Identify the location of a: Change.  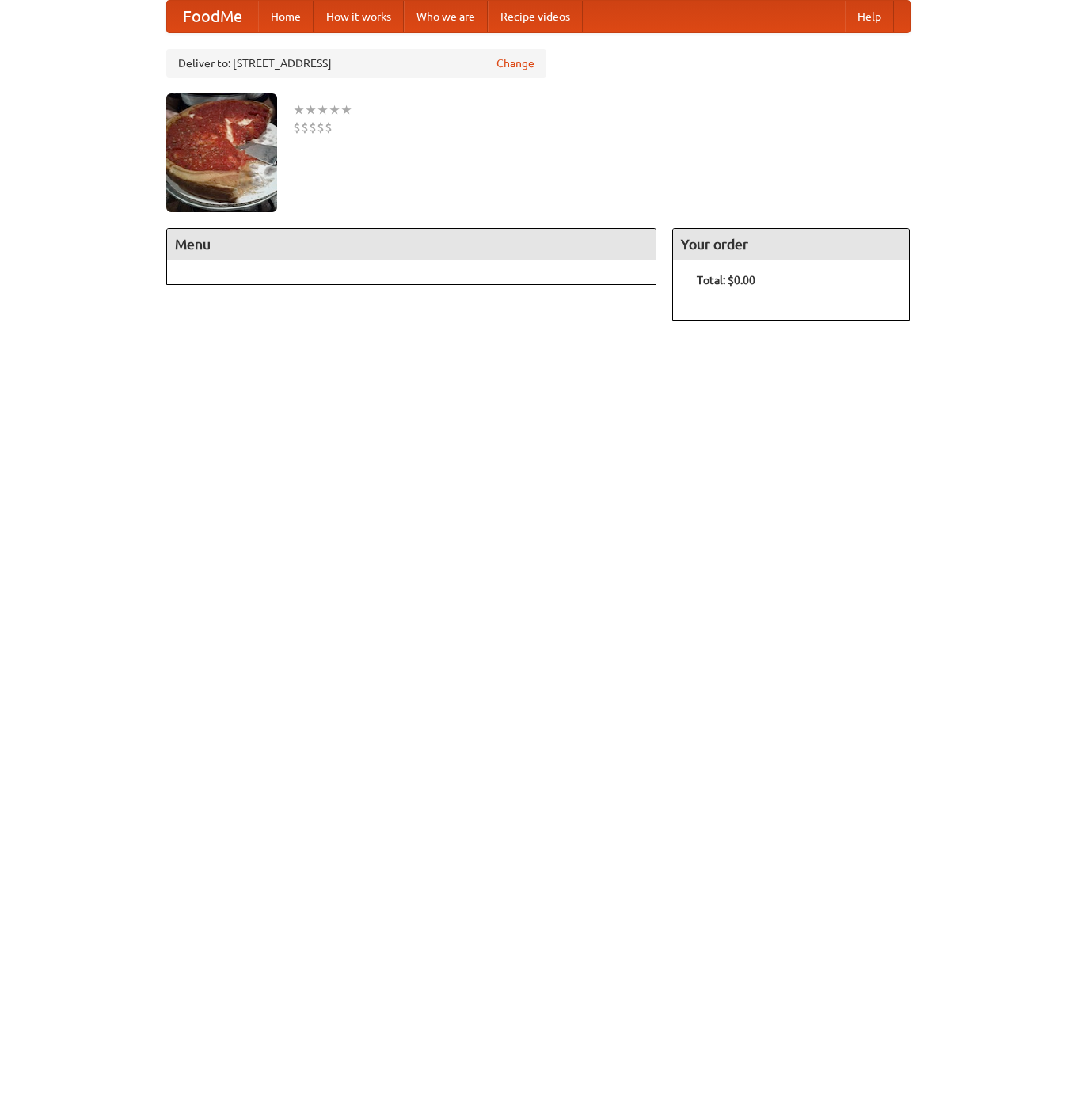
(516, 63).